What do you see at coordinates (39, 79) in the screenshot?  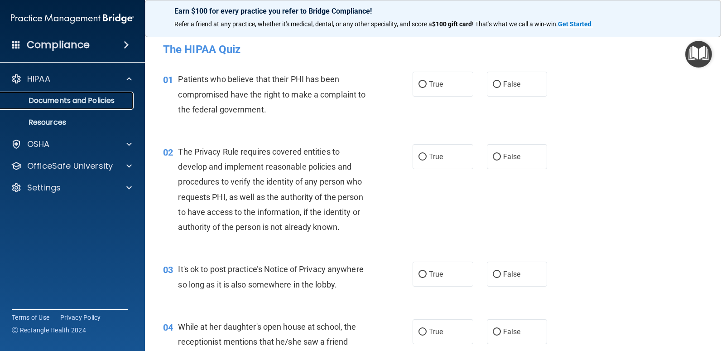 I see `p: HIPAA` at bounding box center [39, 79].